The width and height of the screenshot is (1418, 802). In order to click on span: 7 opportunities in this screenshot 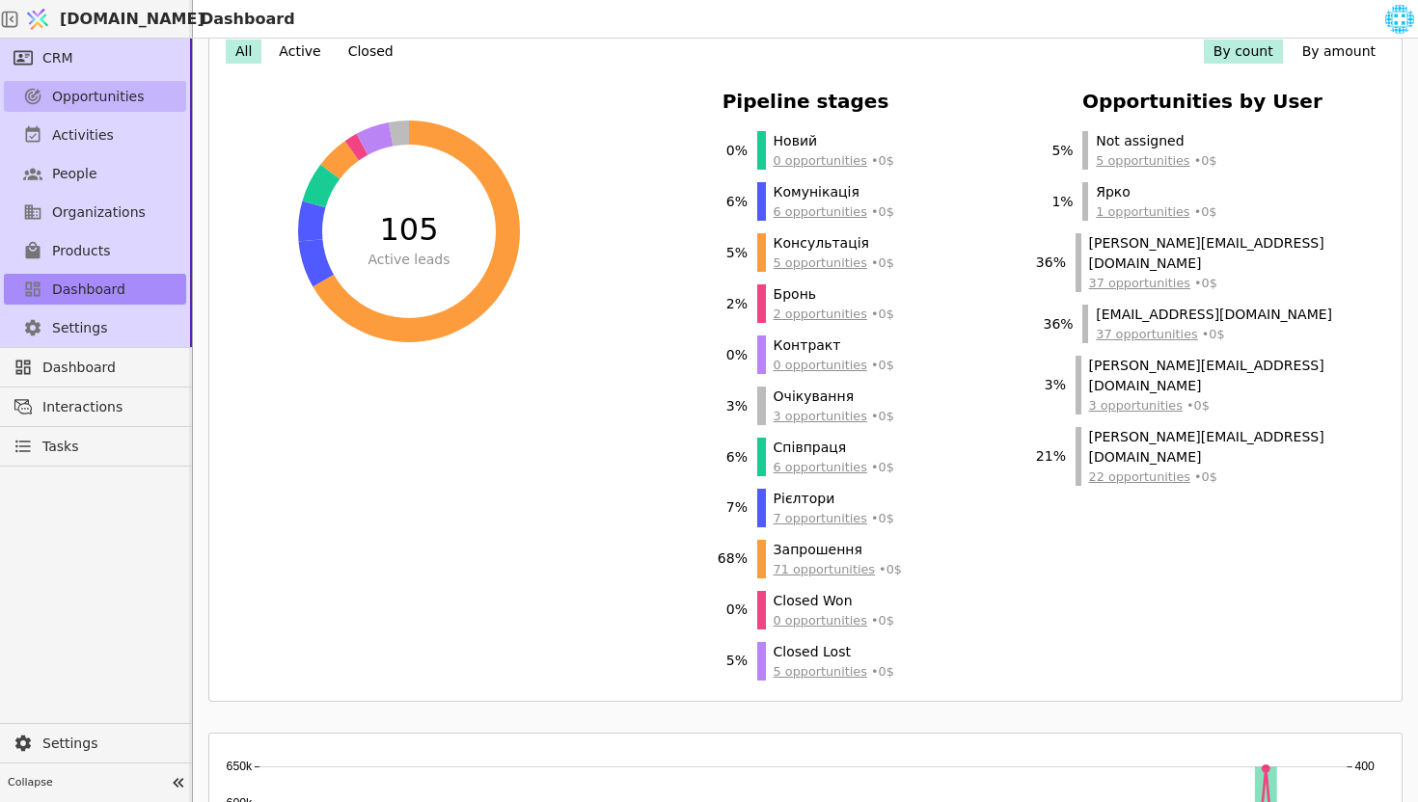, I will do `click(820, 518)`.